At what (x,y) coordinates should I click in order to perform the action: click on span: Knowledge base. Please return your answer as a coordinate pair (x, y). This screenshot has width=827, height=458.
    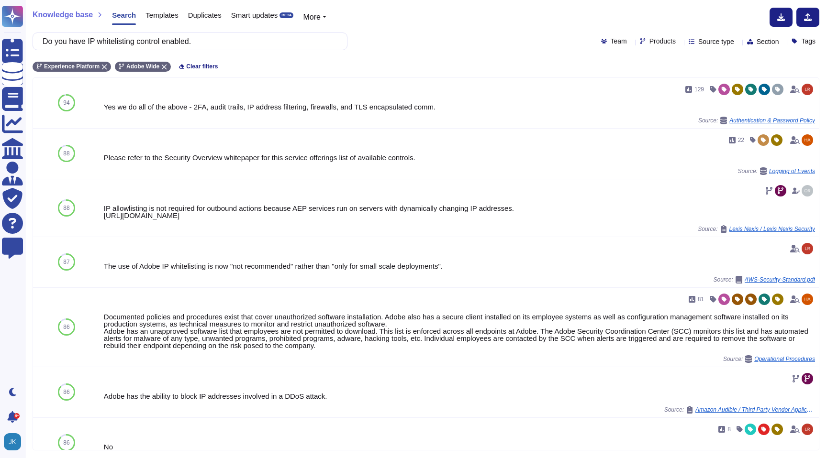
    Looking at the image, I should click on (63, 15).